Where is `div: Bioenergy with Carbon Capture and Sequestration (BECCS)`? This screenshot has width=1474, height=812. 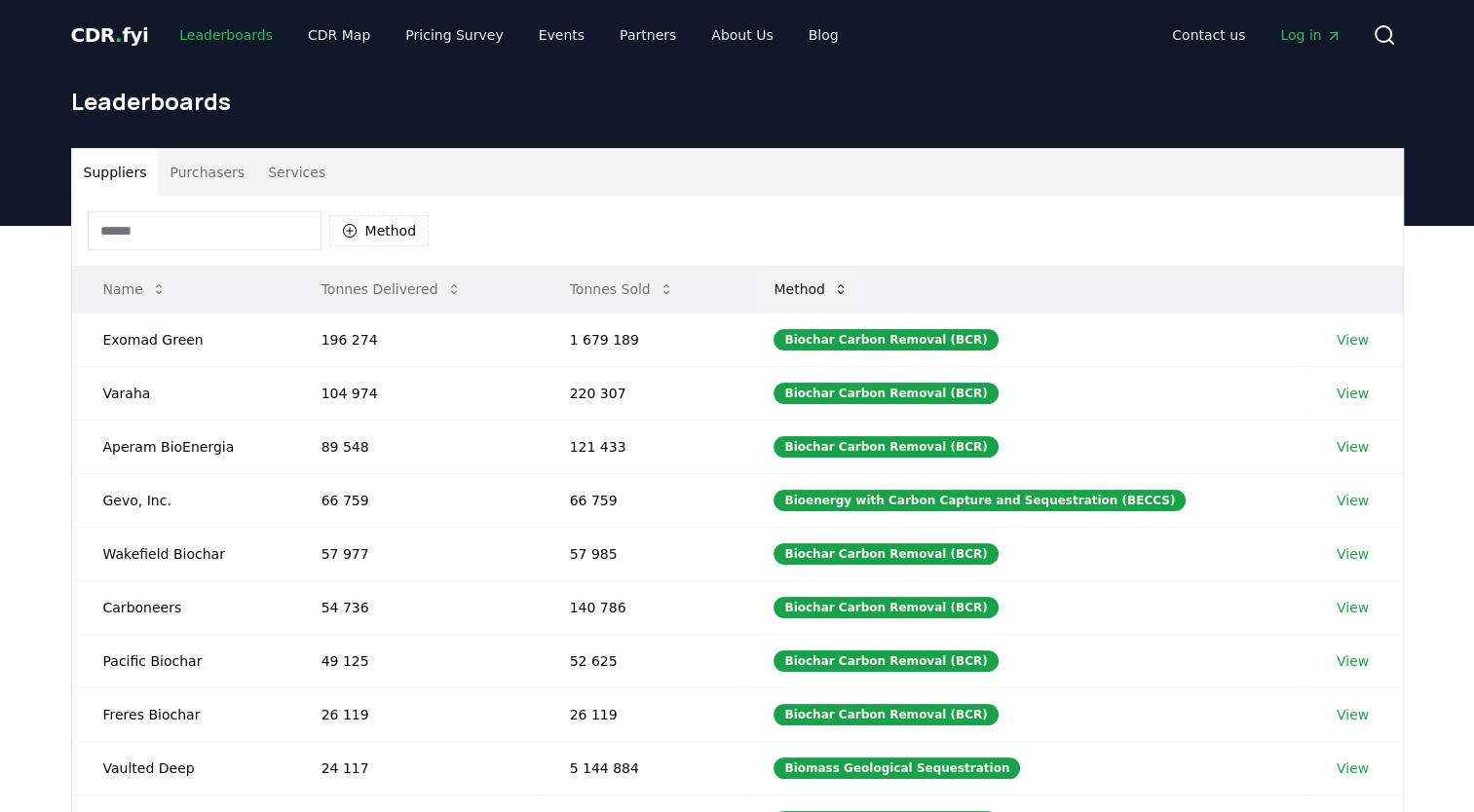 div: Bioenergy with Carbon Capture and Sequestration (BECCS) is located at coordinates (979, 501).